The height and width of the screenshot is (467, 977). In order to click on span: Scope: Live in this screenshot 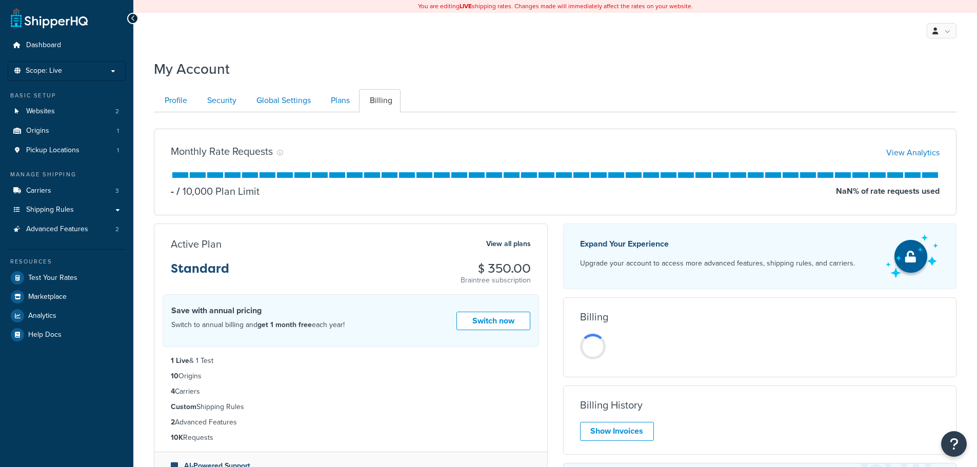, I will do `click(44, 71)`.